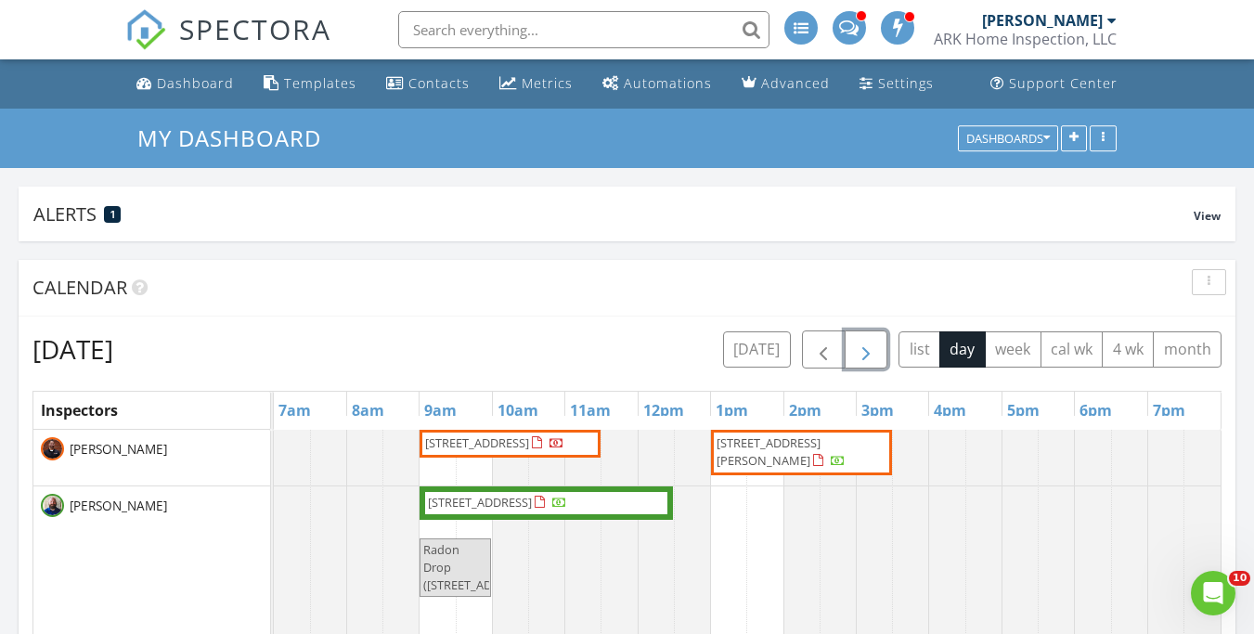 The image size is (1254, 634). What do you see at coordinates (657, 84) in the screenshot?
I see `a: Automations (Advanced)` at bounding box center [657, 84].